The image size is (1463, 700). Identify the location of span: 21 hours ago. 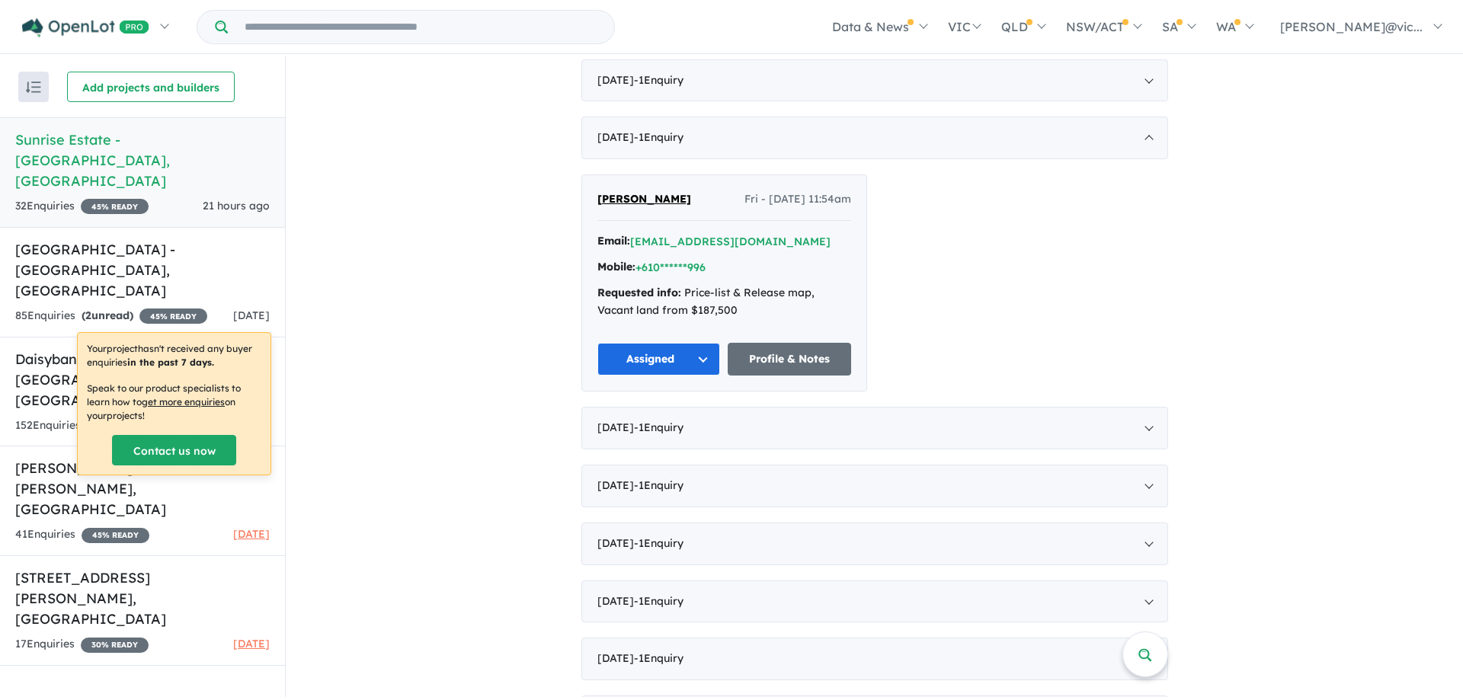
(236, 206).